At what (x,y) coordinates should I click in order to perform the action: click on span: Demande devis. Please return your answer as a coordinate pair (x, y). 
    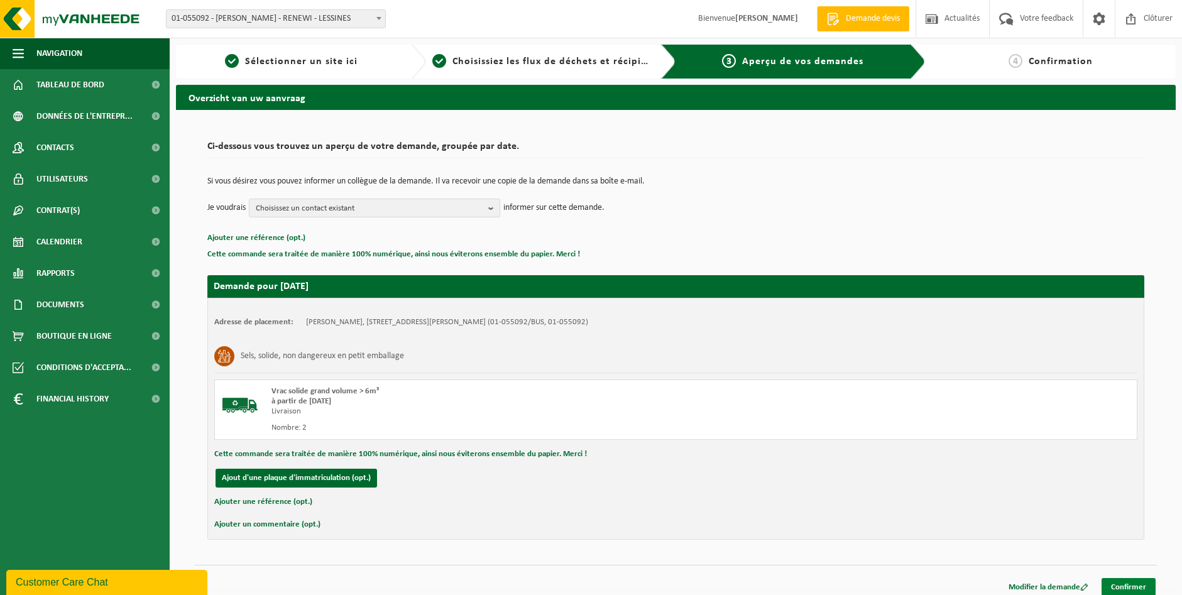
    Looking at the image, I should click on (873, 19).